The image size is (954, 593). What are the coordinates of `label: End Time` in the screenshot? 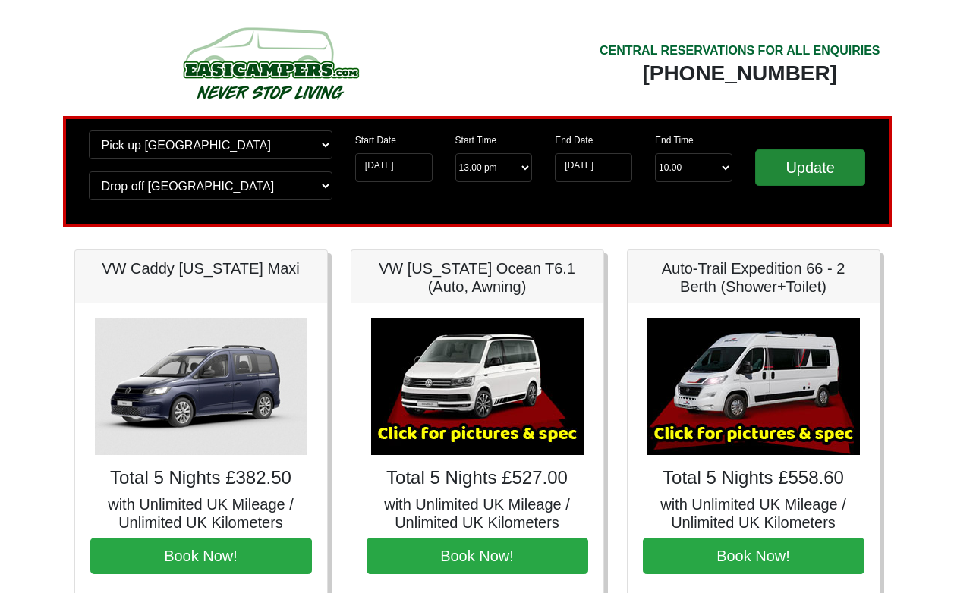 It's located at (674, 140).